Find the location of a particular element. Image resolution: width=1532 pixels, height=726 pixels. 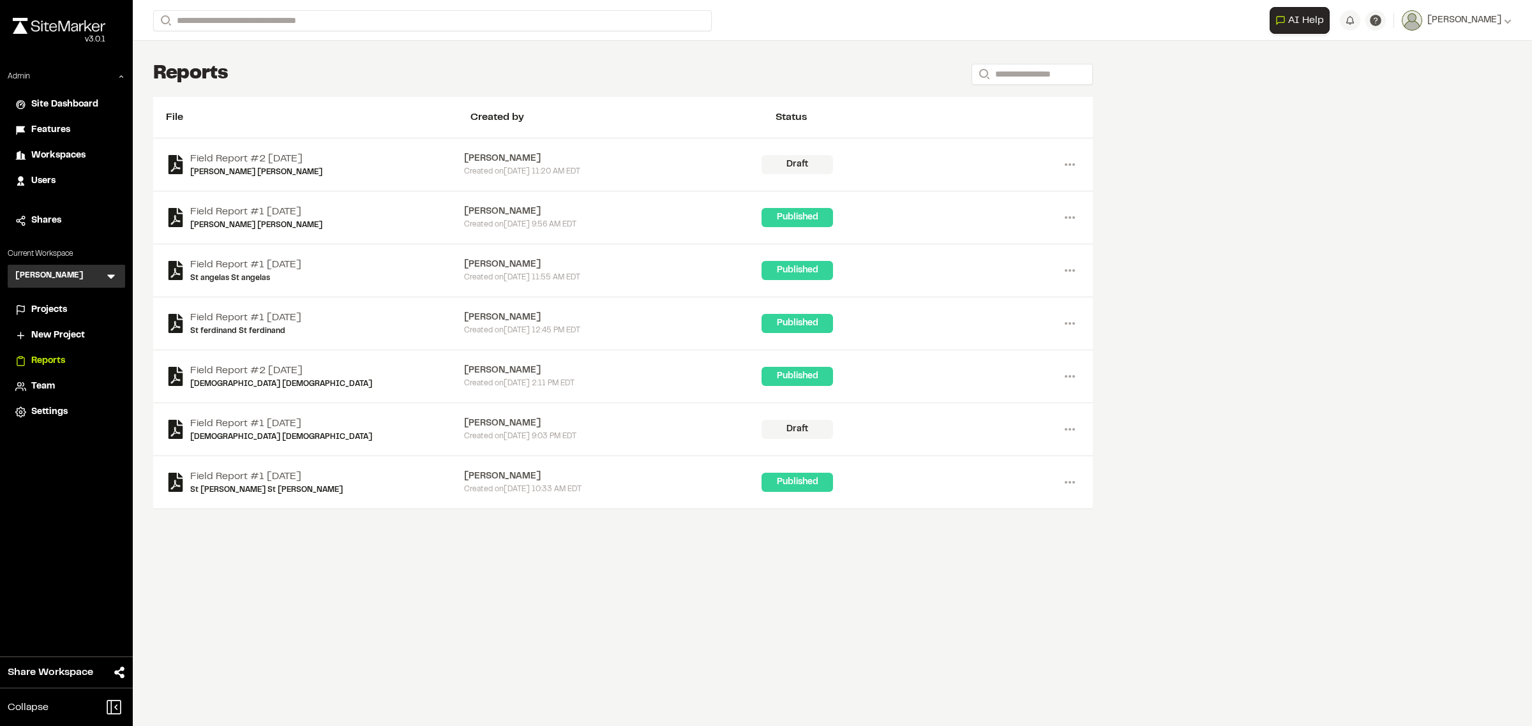

a: Team is located at coordinates (66, 387).